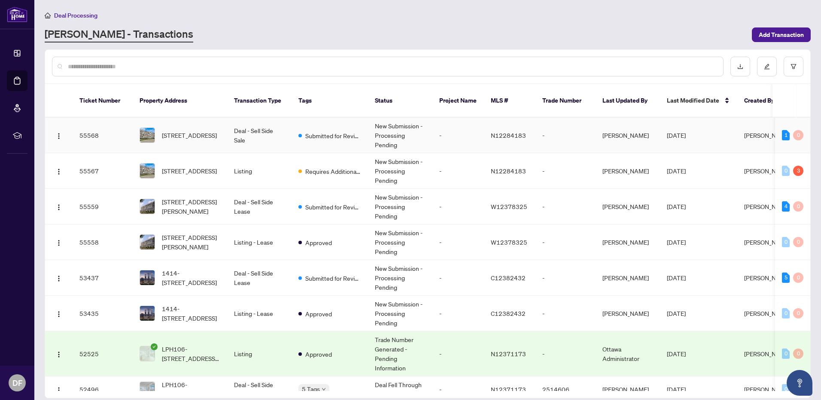  What do you see at coordinates (793, 67) in the screenshot?
I see `span: filter` at bounding box center [793, 67].